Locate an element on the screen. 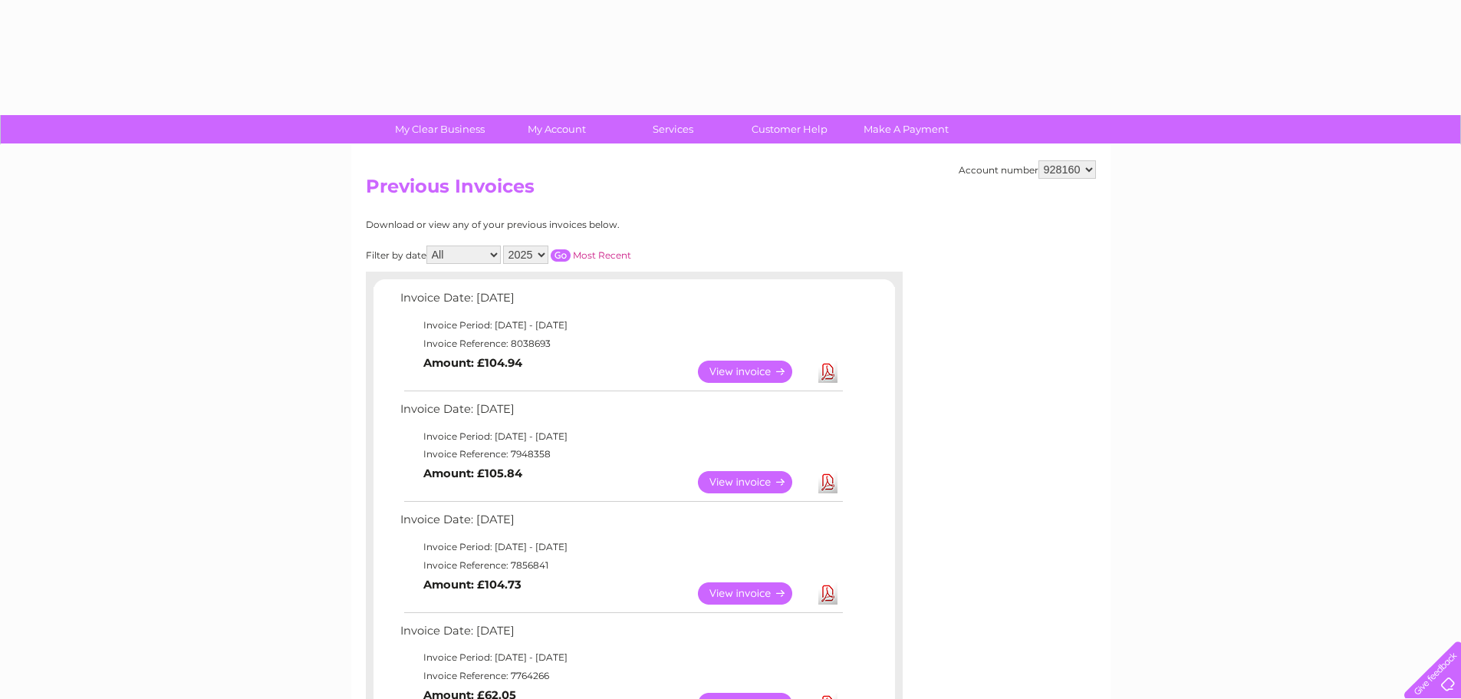 This screenshot has width=1461, height=699. a: My Account is located at coordinates (556, 129).